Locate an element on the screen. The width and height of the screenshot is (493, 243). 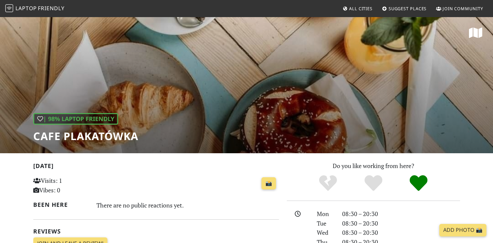
span: Laptop is located at coordinates (26, 8).